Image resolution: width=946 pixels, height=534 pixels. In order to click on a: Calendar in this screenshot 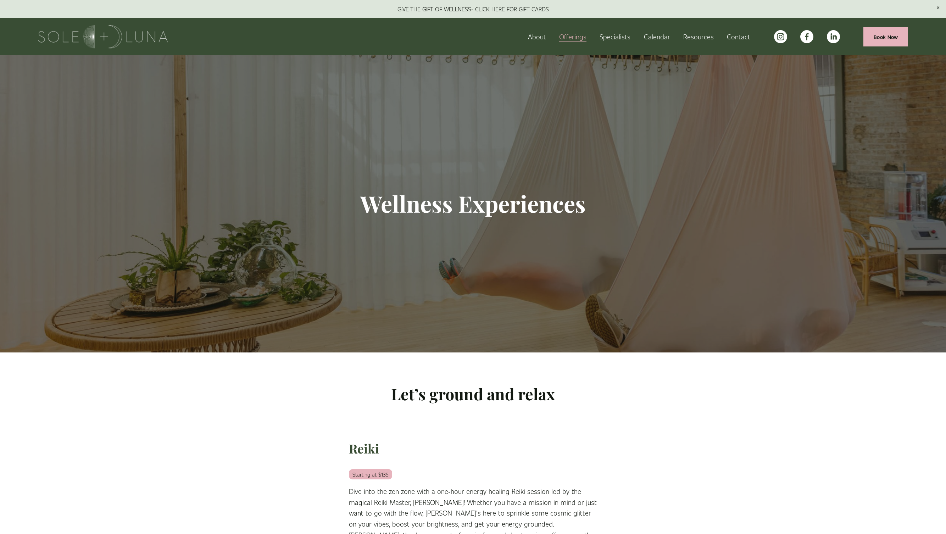, I will do `click(657, 37)`.